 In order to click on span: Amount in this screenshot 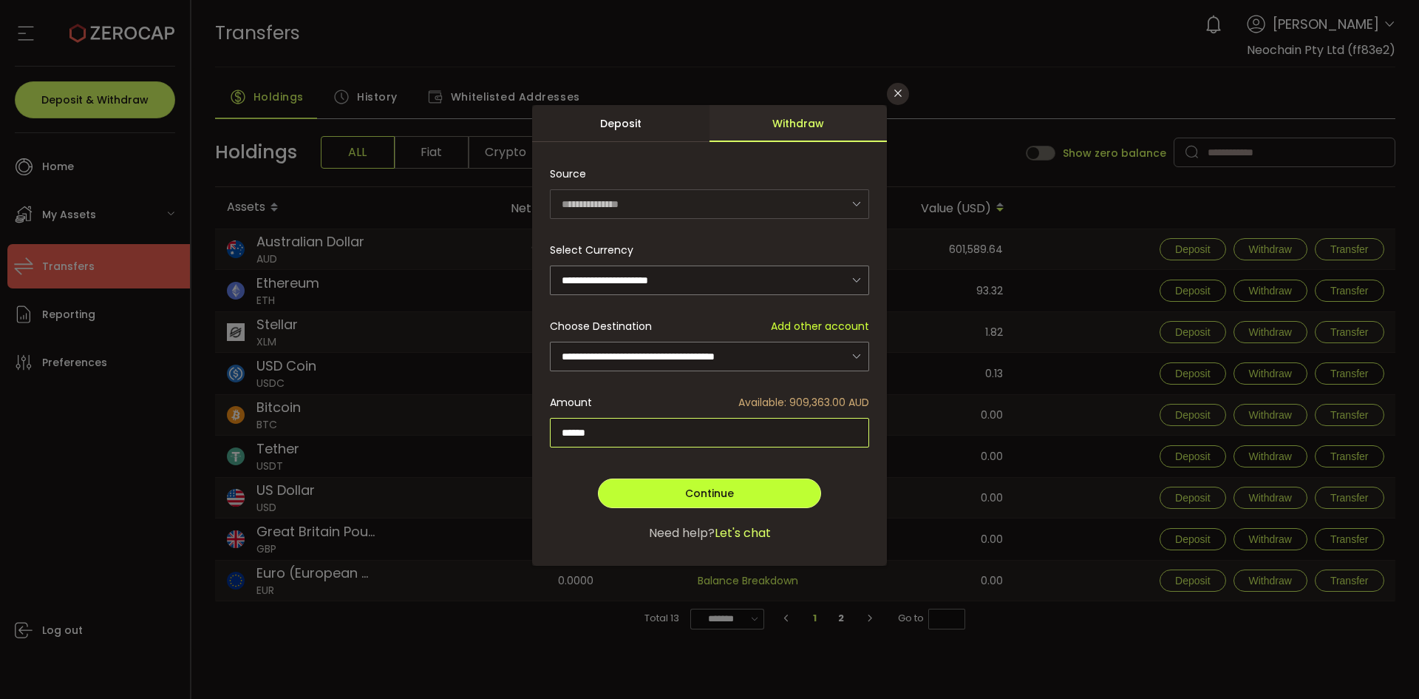, I will do `click(571, 402)`.